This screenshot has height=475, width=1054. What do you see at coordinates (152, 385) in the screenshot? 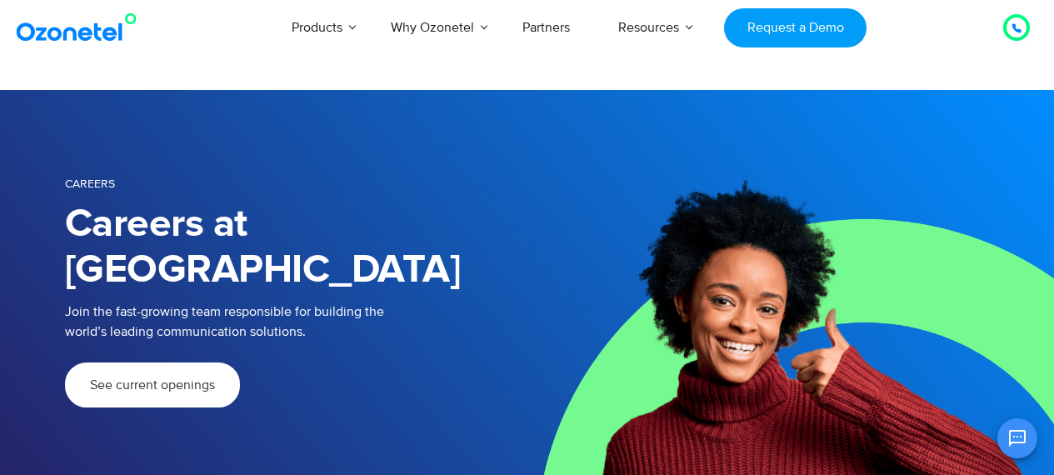
I see `span: See current openings` at bounding box center [152, 385].